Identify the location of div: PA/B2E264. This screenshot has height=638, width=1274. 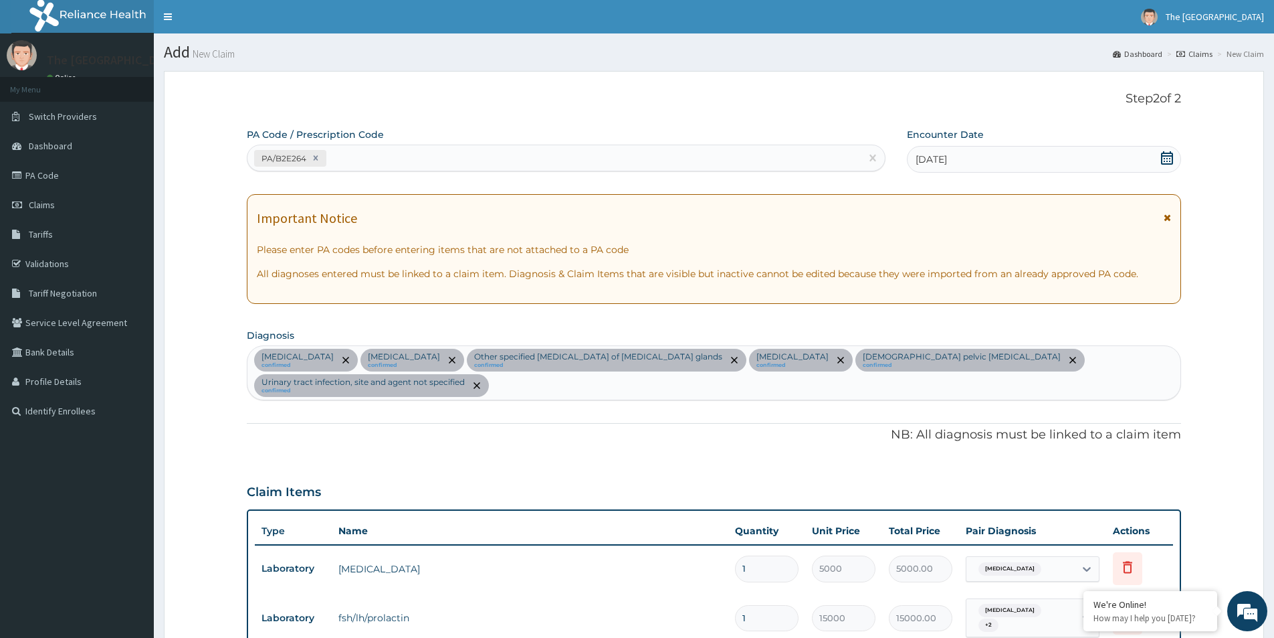
(283, 158).